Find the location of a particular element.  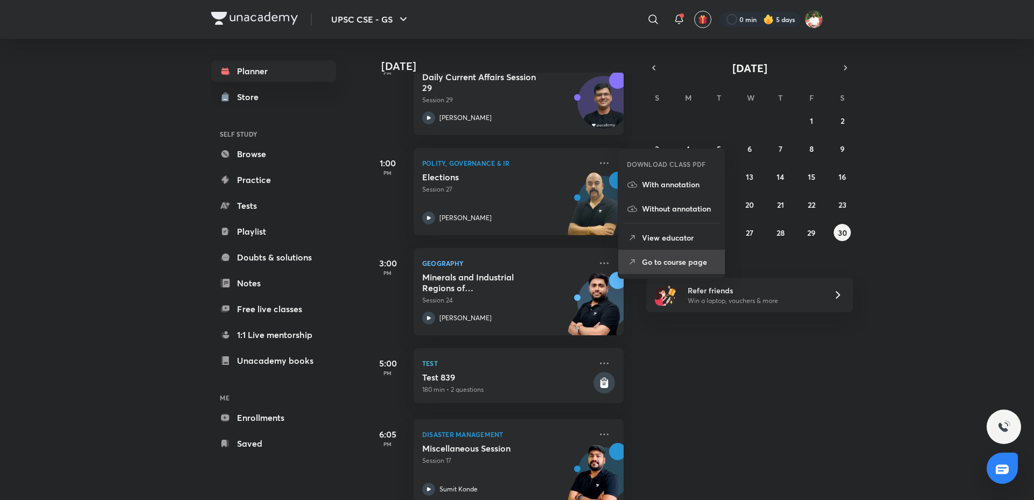

h6: Refer friends is located at coordinates (754, 290).